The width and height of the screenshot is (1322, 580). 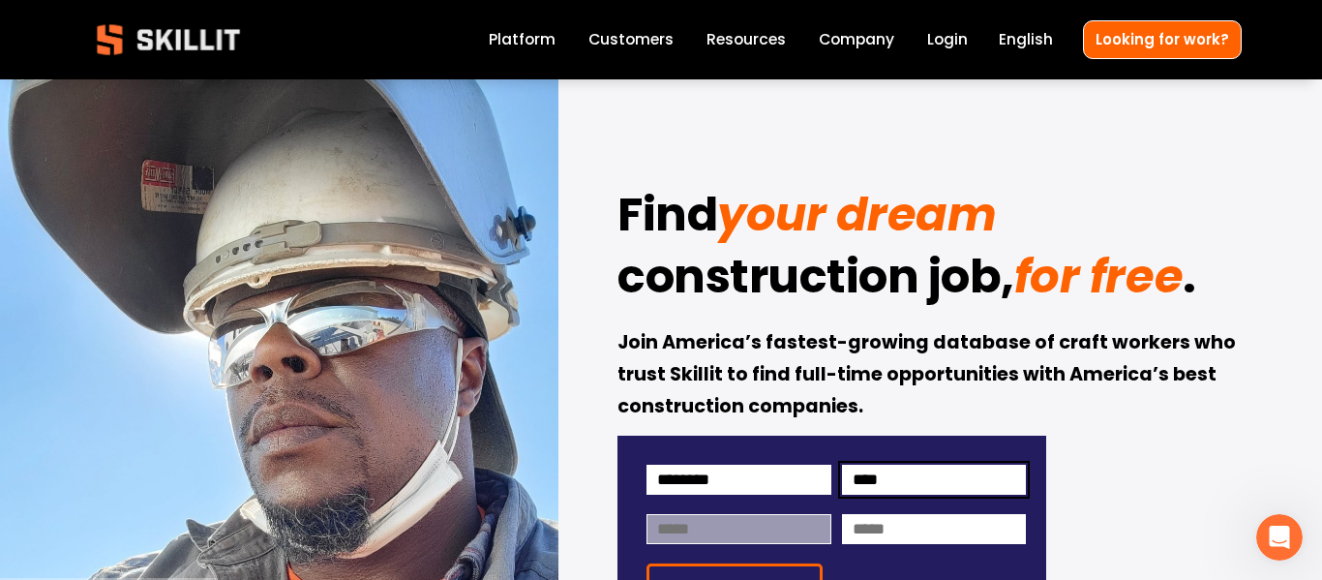 I want to click on em: for free, so click(x=1098, y=276).